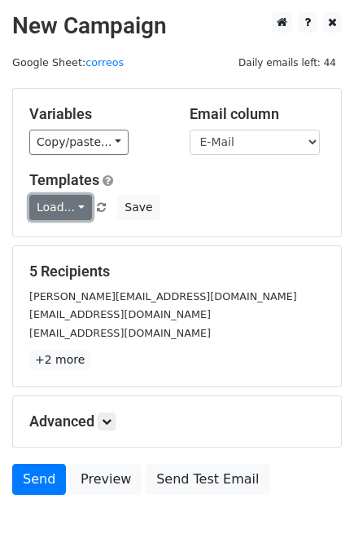 The image size is (354, 534). Describe the element at coordinates (79, 142) in the screenshot. I see `a: Copy/paste...` at that location.